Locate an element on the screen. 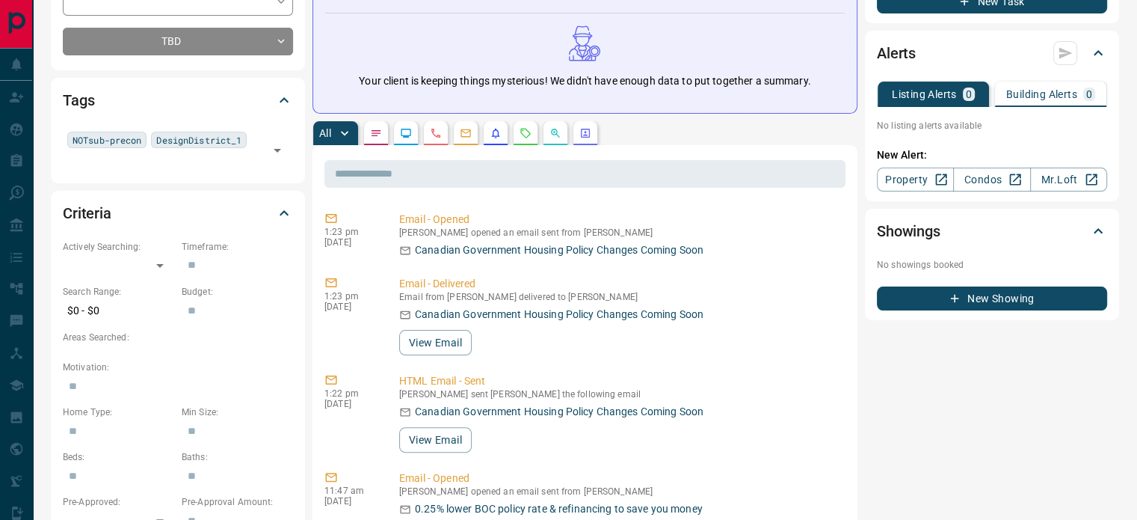 The height and width of the screenshot is (520, 1137). p: Listing Alerts is located at coordinates (924, 94).